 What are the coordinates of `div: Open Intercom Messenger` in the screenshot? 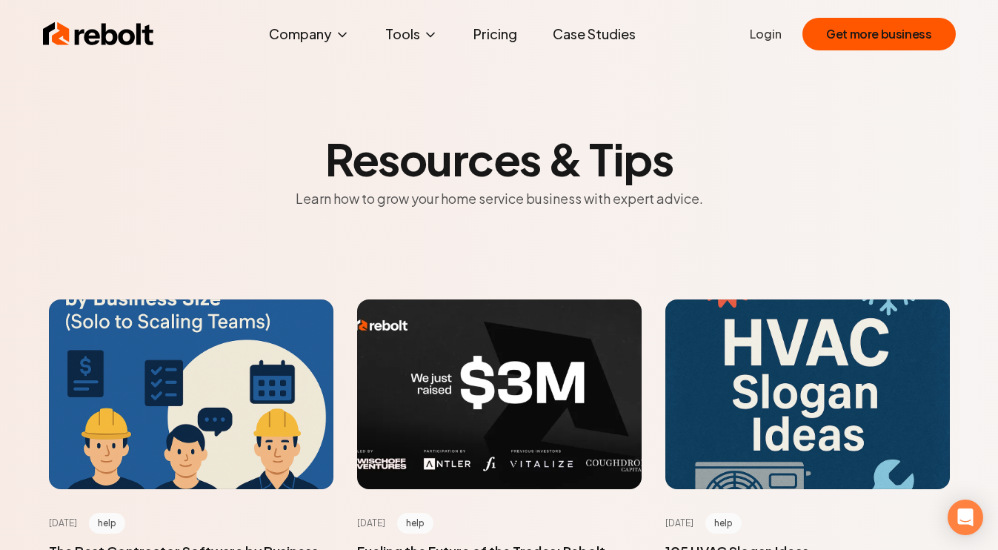 It's located at (966, 517).